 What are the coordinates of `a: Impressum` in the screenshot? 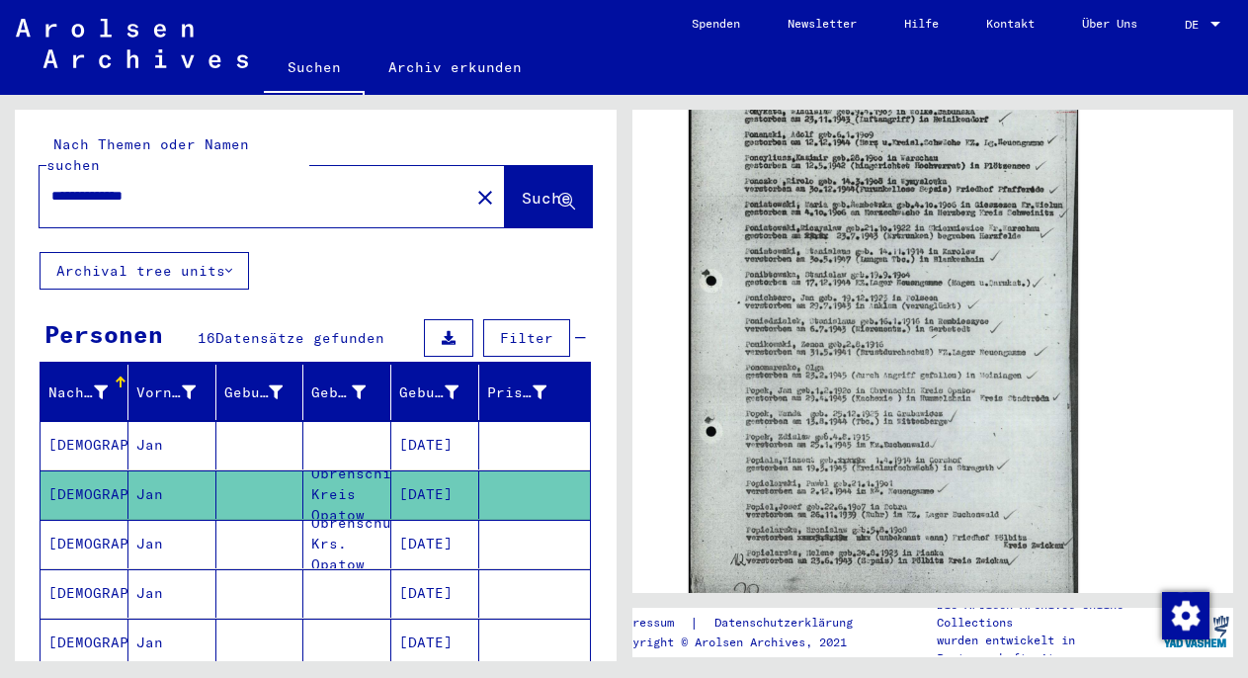 It's located at (650, 622).